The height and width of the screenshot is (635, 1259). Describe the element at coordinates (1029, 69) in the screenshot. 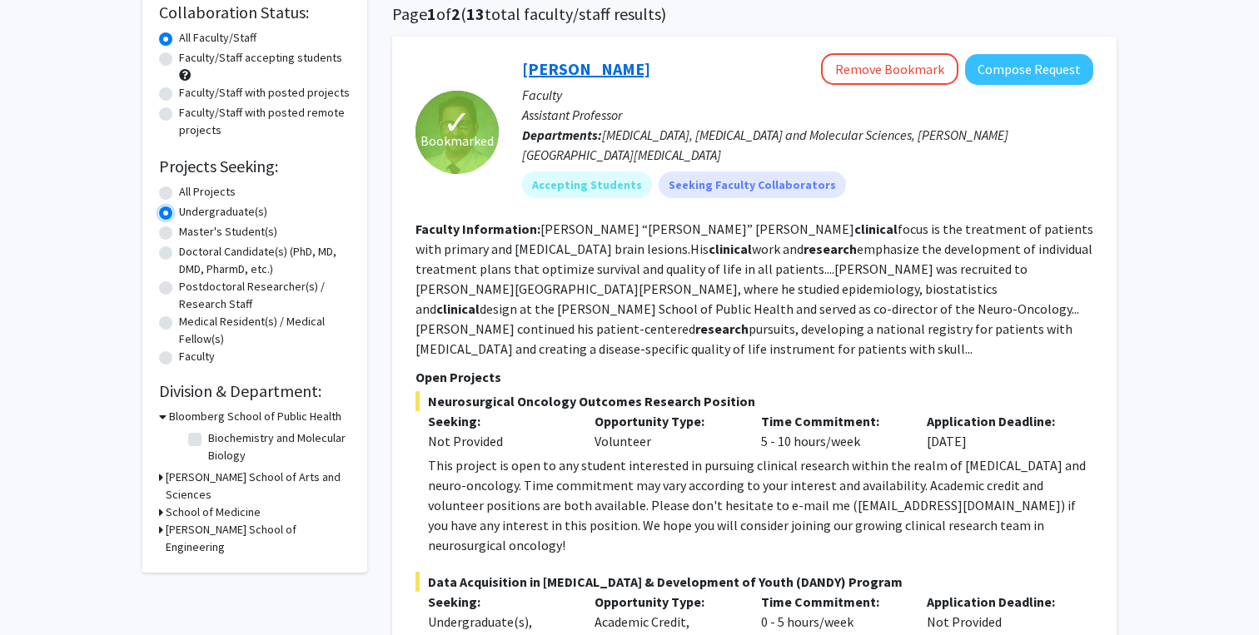

I see `button: Compose Request to Raj Mukherjee` at that location.